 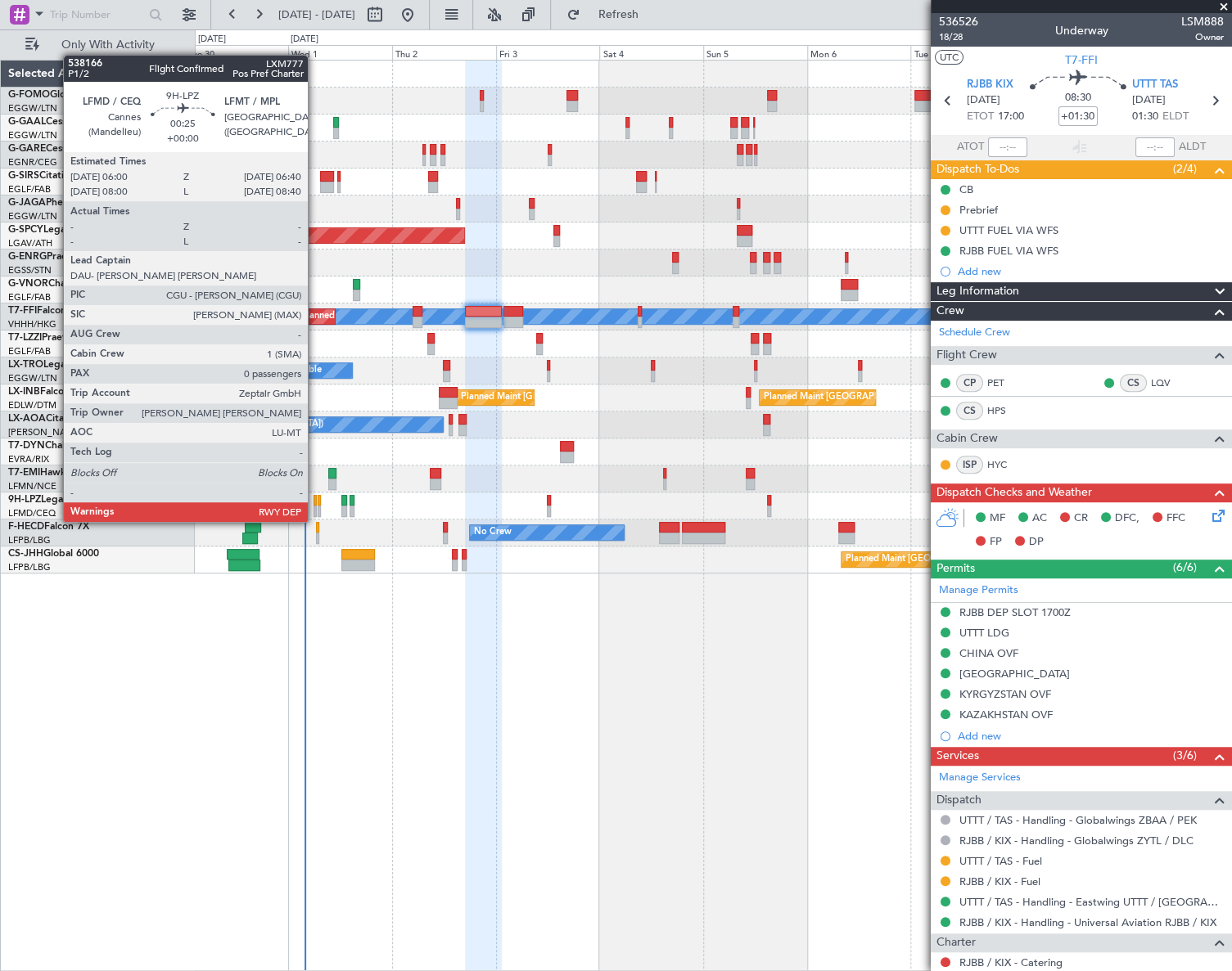 I want to click on div: ISP, so click(x=969, y=464).